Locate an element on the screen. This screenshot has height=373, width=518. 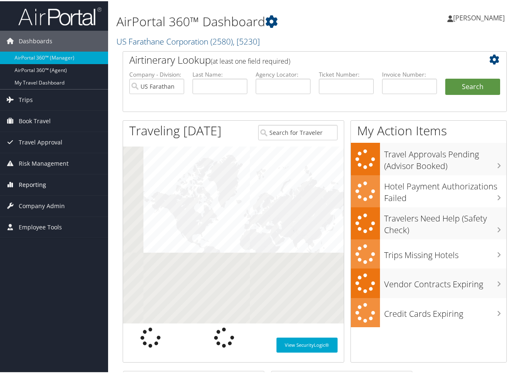
a: Trips Missing Hotels is located at coordinates (429, 253).